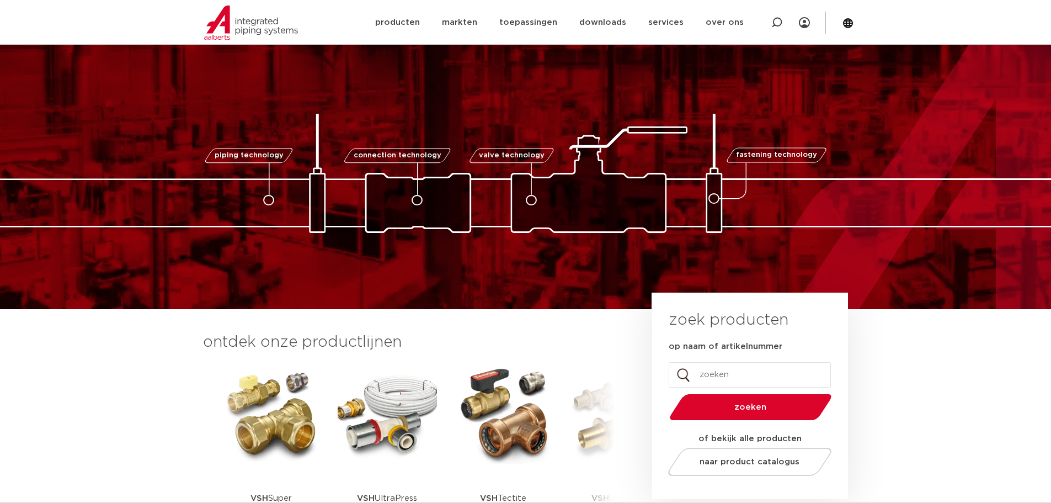 The width and height of the screenshot is (1051, 503). What do you see at coordinates (409, 342) in the screenshot?
I see `h3: ontdek onze productlijnen` at bounding box center [409, 342].